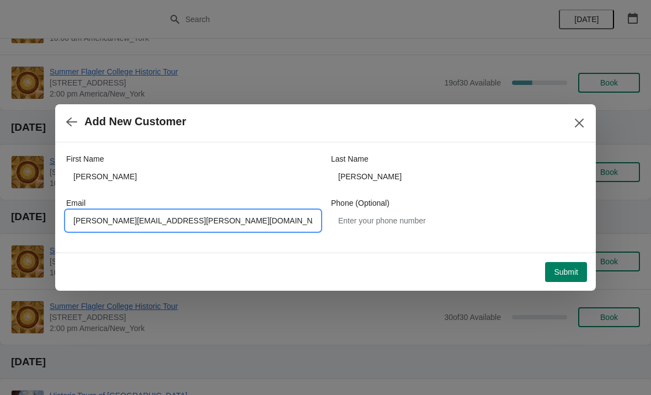 This screenshot has height=395, width=651. What do you see at coordinates (458, 221) in the screenshot?
I see `input: Enter your phone number` at bounding box center [458, 221].